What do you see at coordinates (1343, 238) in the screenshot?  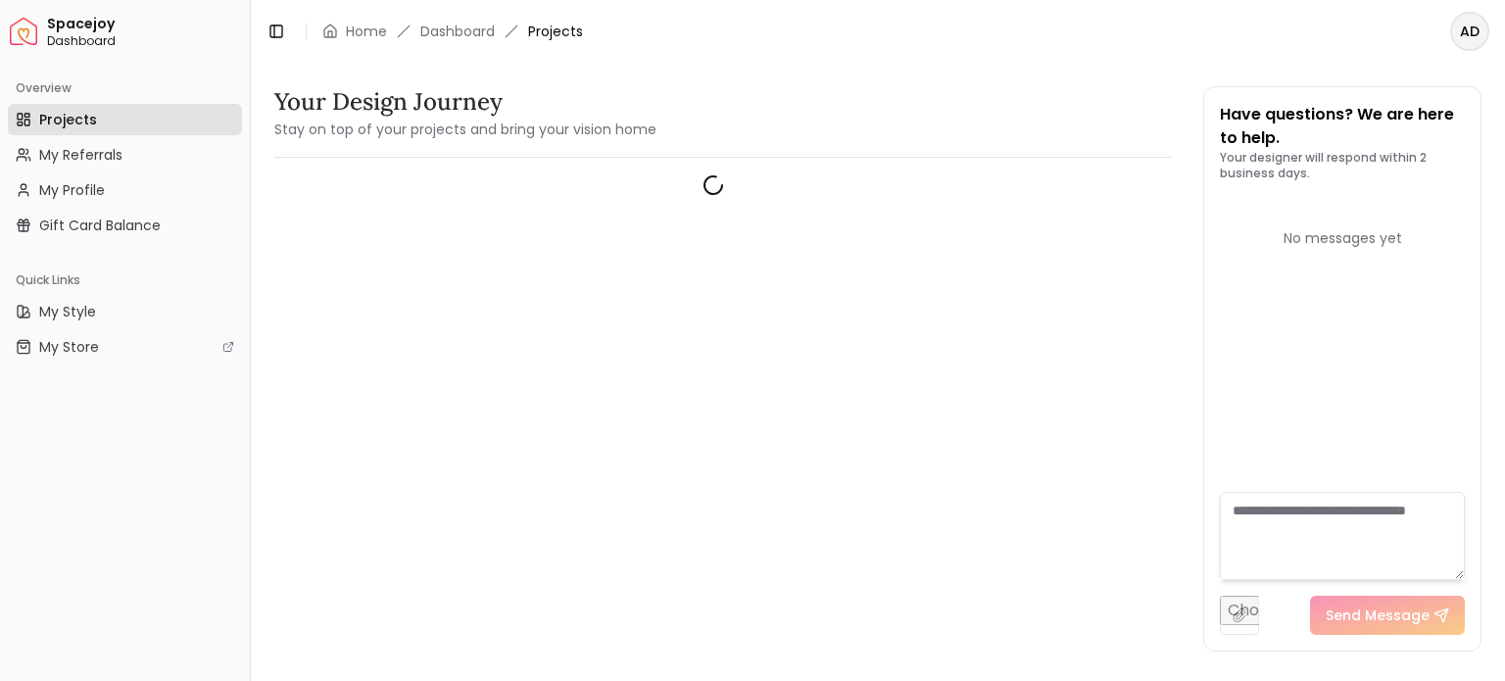 I see `div: No messages yet` at bounding box center [1343, 238].